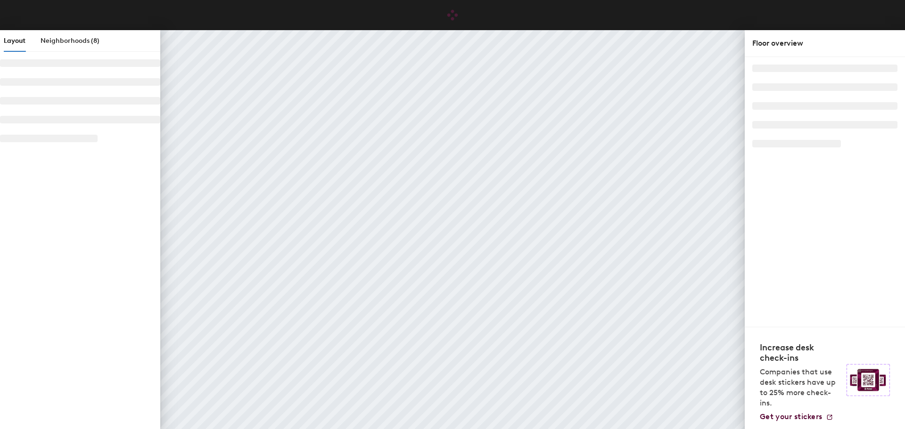 Image resolution: width=905 pixels, height=429 pixels. Describe the element at coordinates (800, 388) in the screenshot. I see `p: Companies that use desk stickers have up to 25% more check-ins.` at that location.